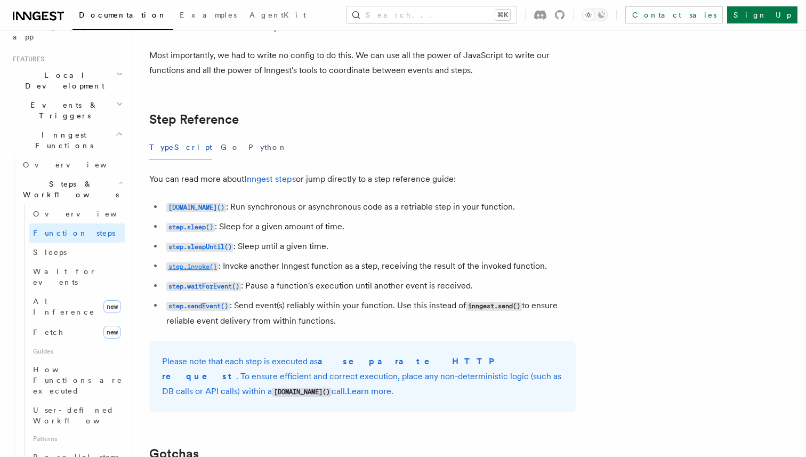  I want to click on span: How Functions are executed, so click(78, 380).